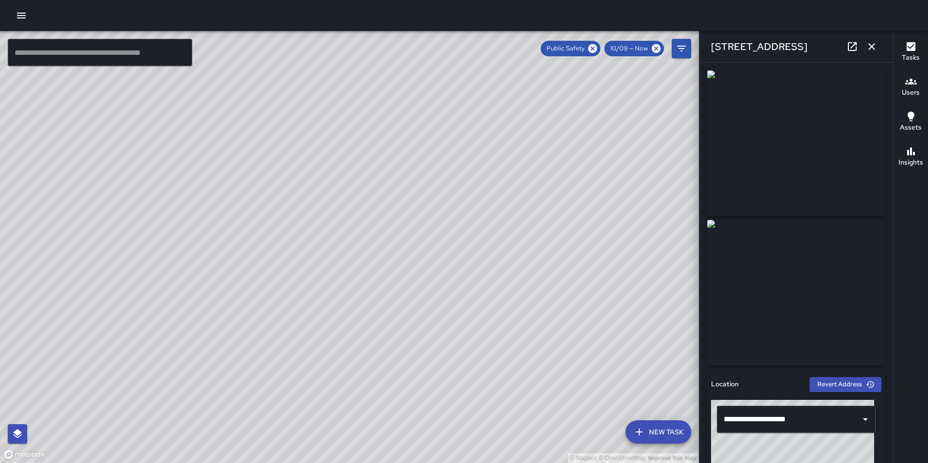 The width and height of the screenshot is (928, 463). Describe the element at coordinates (911, 163) in the screenshot. I see `h6: Insights` at that location.